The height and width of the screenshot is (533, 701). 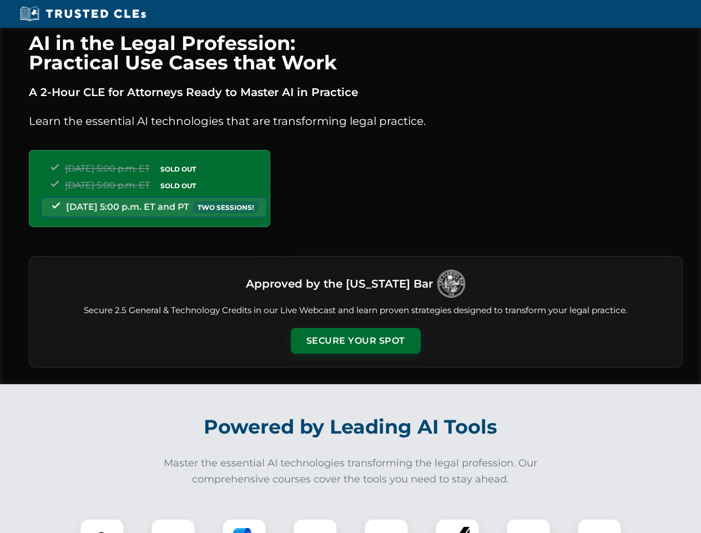 What do you see at coordinates (356, 53) in the screenshot?
I see `h1: AI in the Legal Profession: Practical Use Cases that Work` at bounding box center [356, 53].